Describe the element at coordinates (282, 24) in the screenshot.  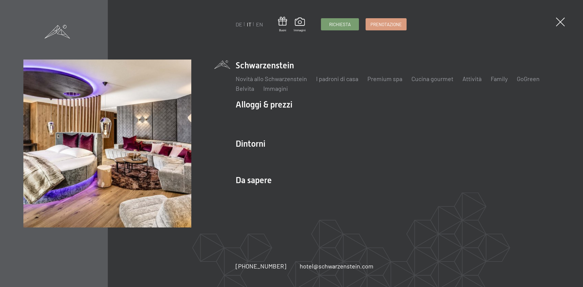
I see `a: Buoni` at that location.